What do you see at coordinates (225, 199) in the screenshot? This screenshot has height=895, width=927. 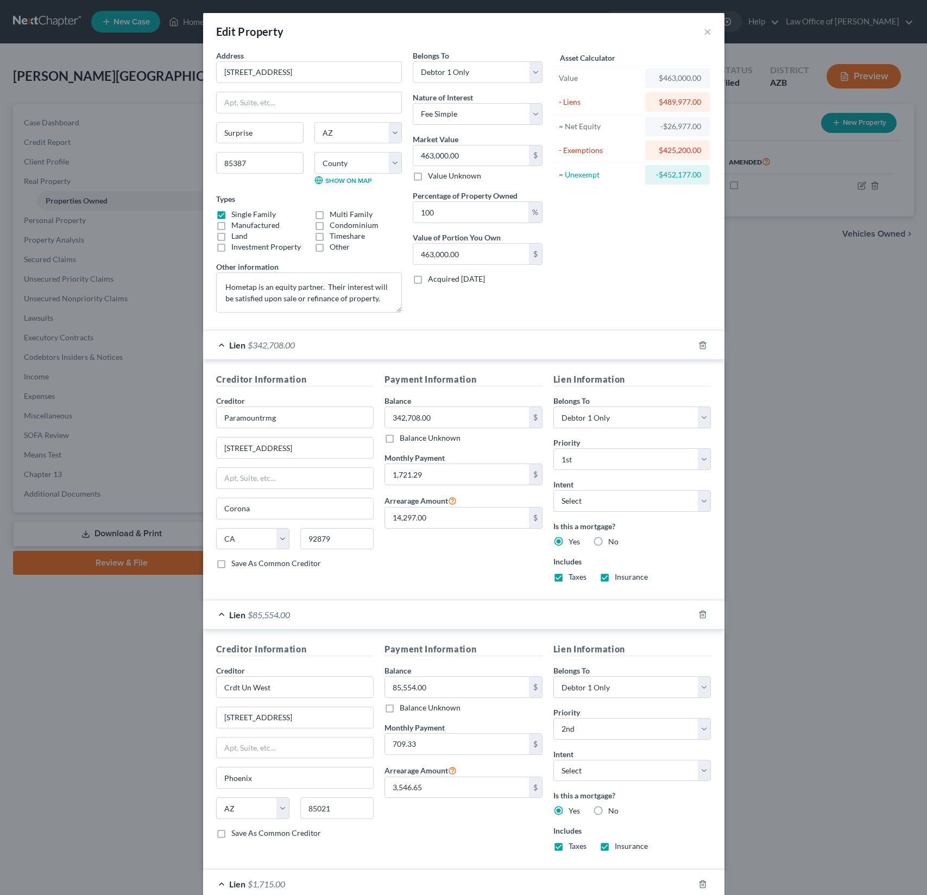 I see `label: Types` at bounding box center [225, 199].